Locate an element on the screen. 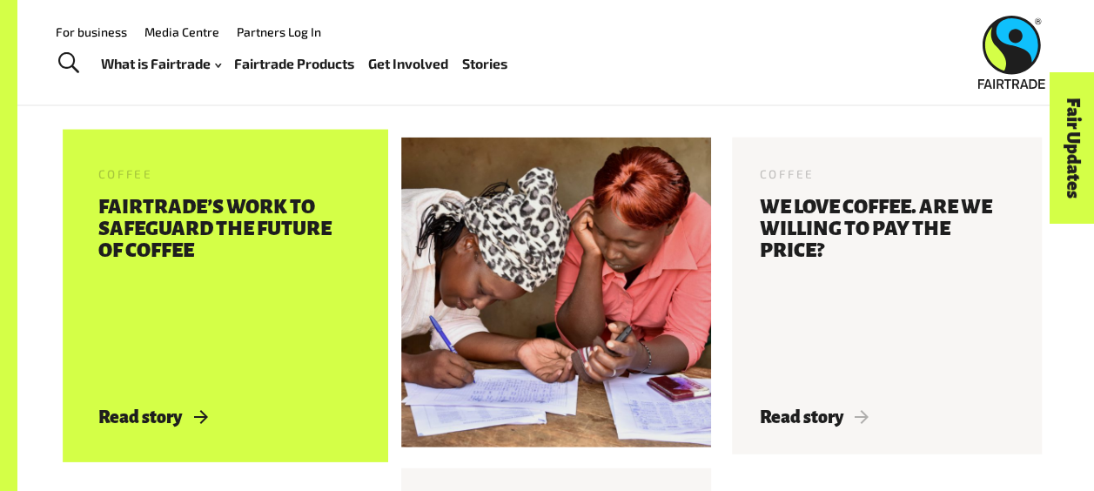 The image size is (1094, 491). a: Get Involved is located at coordinates (408, 64).